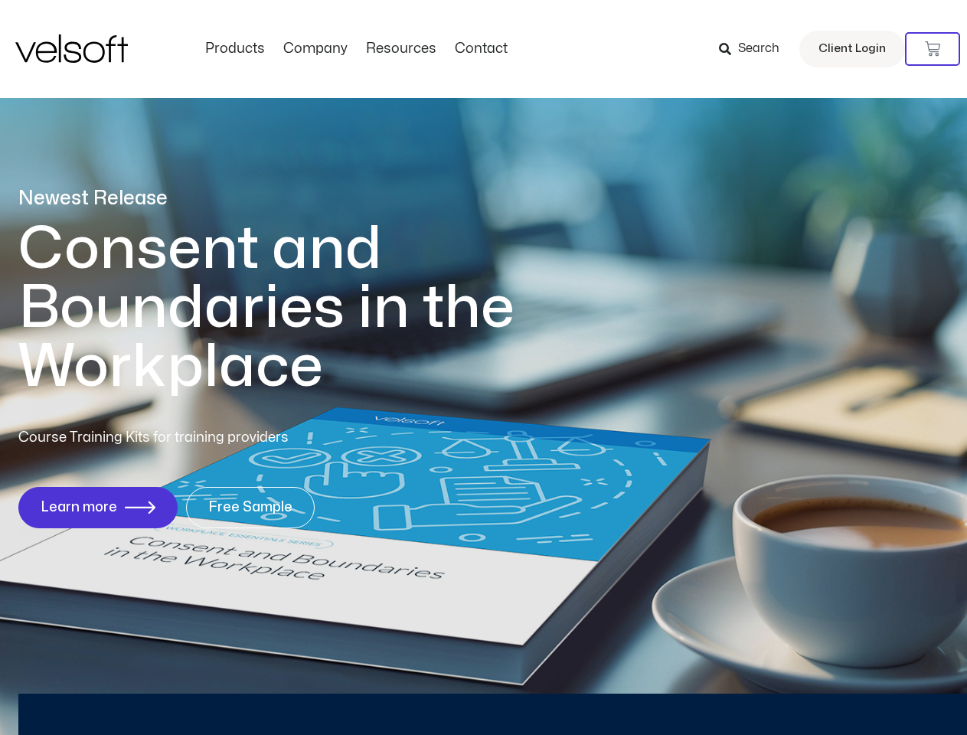 The width and height of the screenshot is (967, 735). What do you see at coordinates (250, 507) in the screenshot?
I see `span: Free Sample` at bounding box center [250, 507].